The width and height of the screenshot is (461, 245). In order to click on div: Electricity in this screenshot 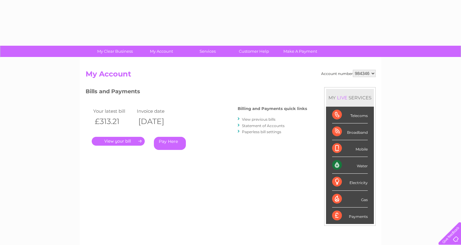, I will do `click(350, 182)`.